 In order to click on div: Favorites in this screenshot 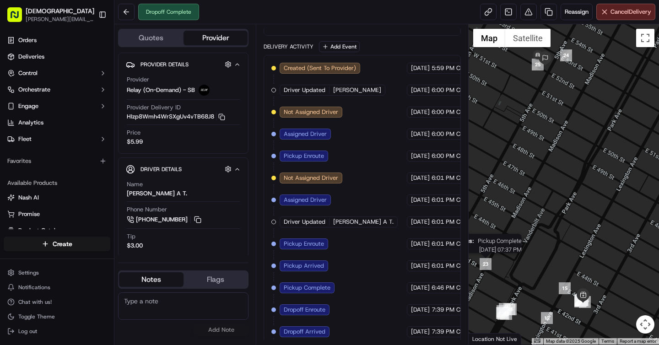, I will do `click(57, 161)`.